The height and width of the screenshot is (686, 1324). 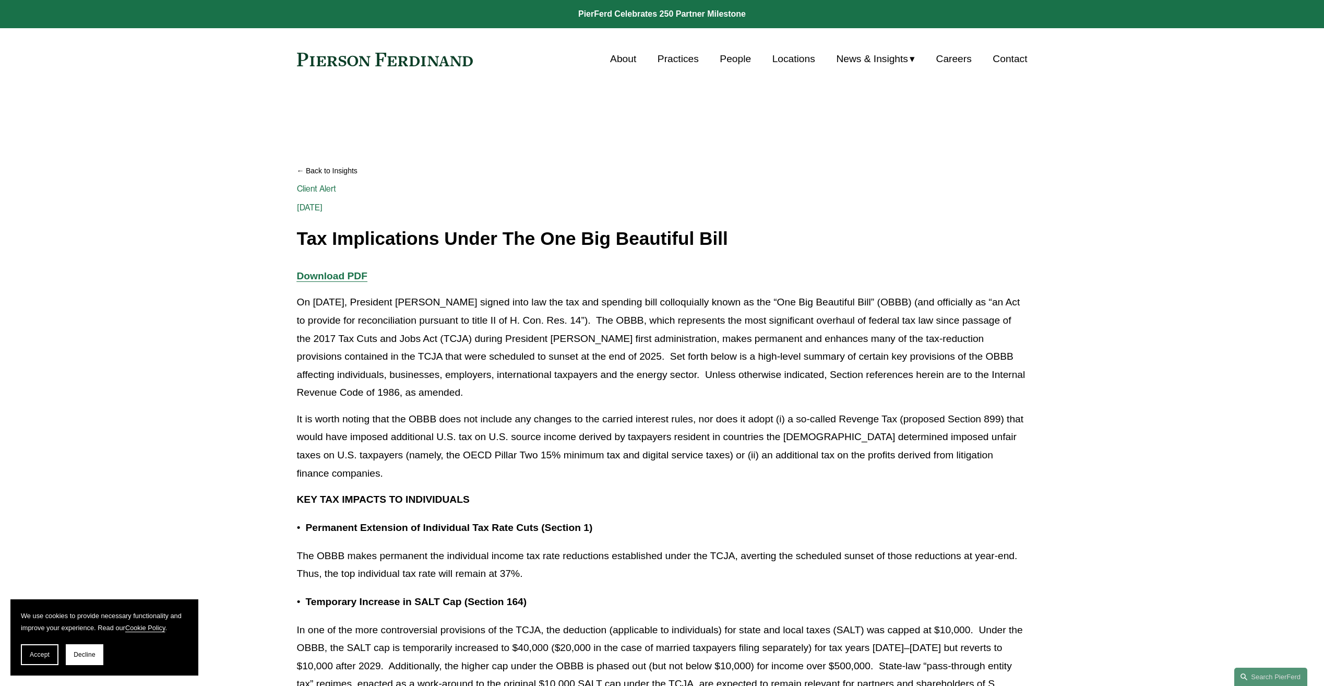 What do you see at coordinates (85, 654) in the screenshot?
I see `button: Decline` at bounding box center [85, 654].